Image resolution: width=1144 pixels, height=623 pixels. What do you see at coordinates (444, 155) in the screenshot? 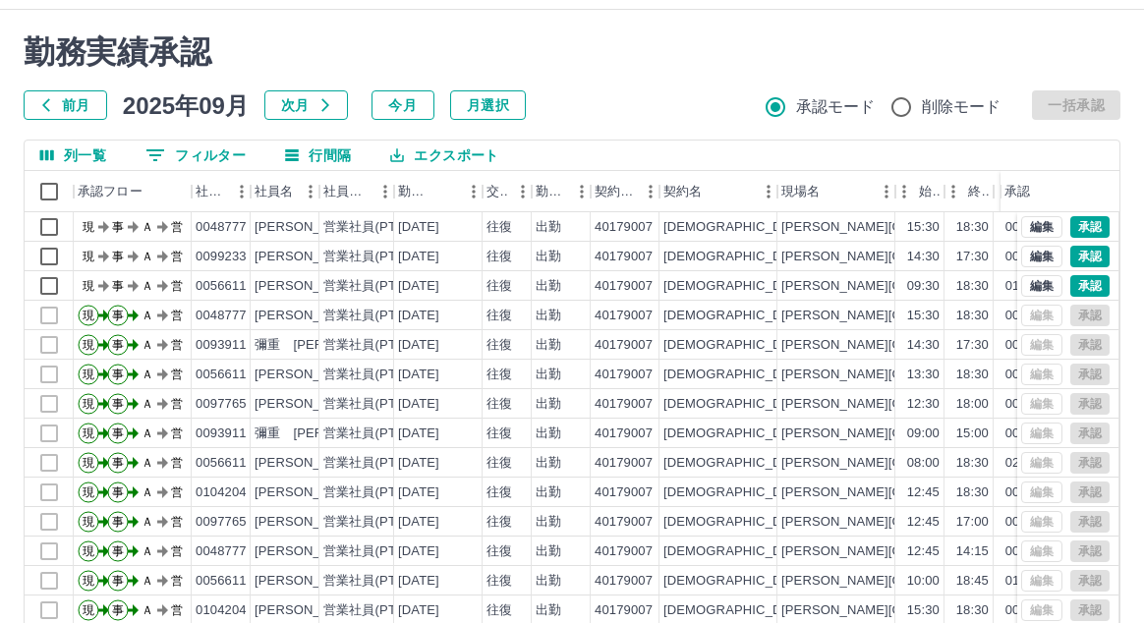
I see `button: エクスポート` at bounding box center [444, 155].